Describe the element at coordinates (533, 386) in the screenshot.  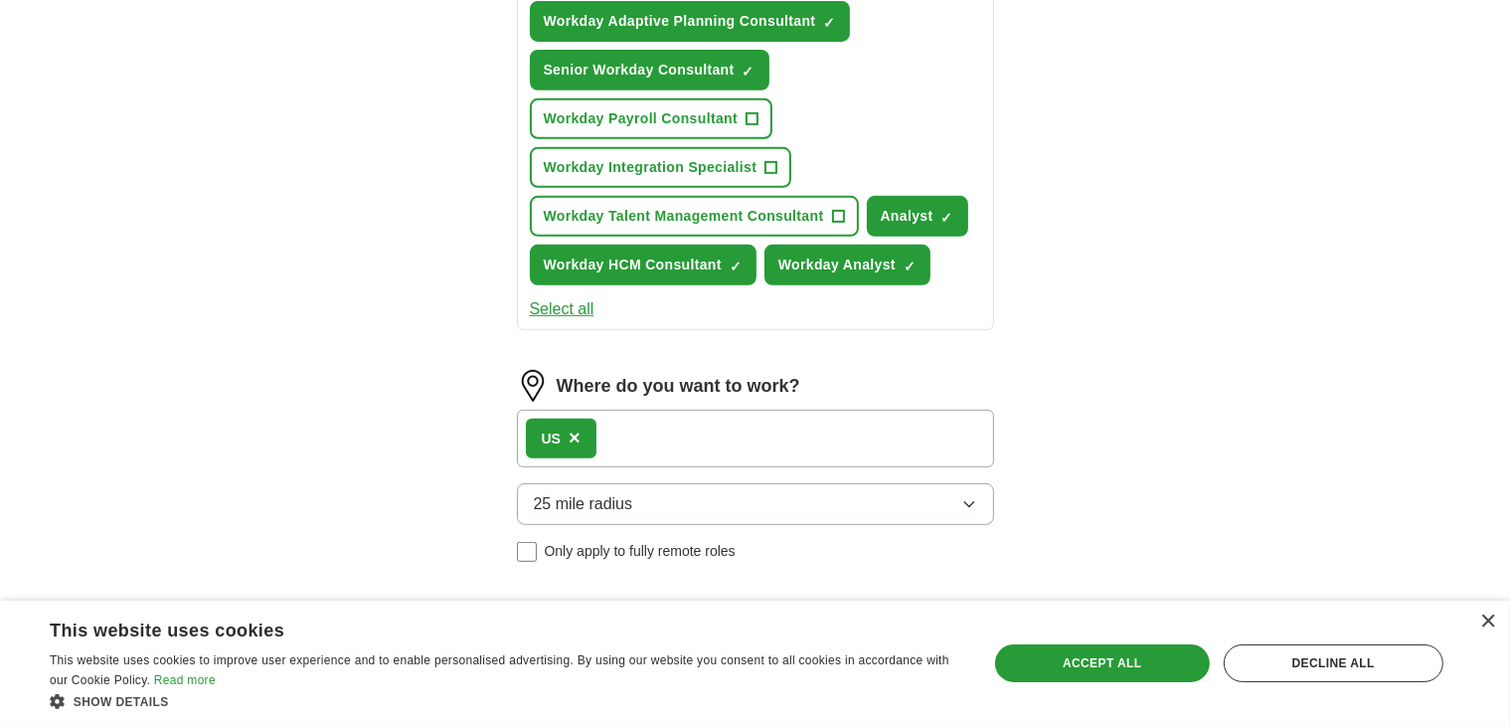
I see `img: location.png` at that location.